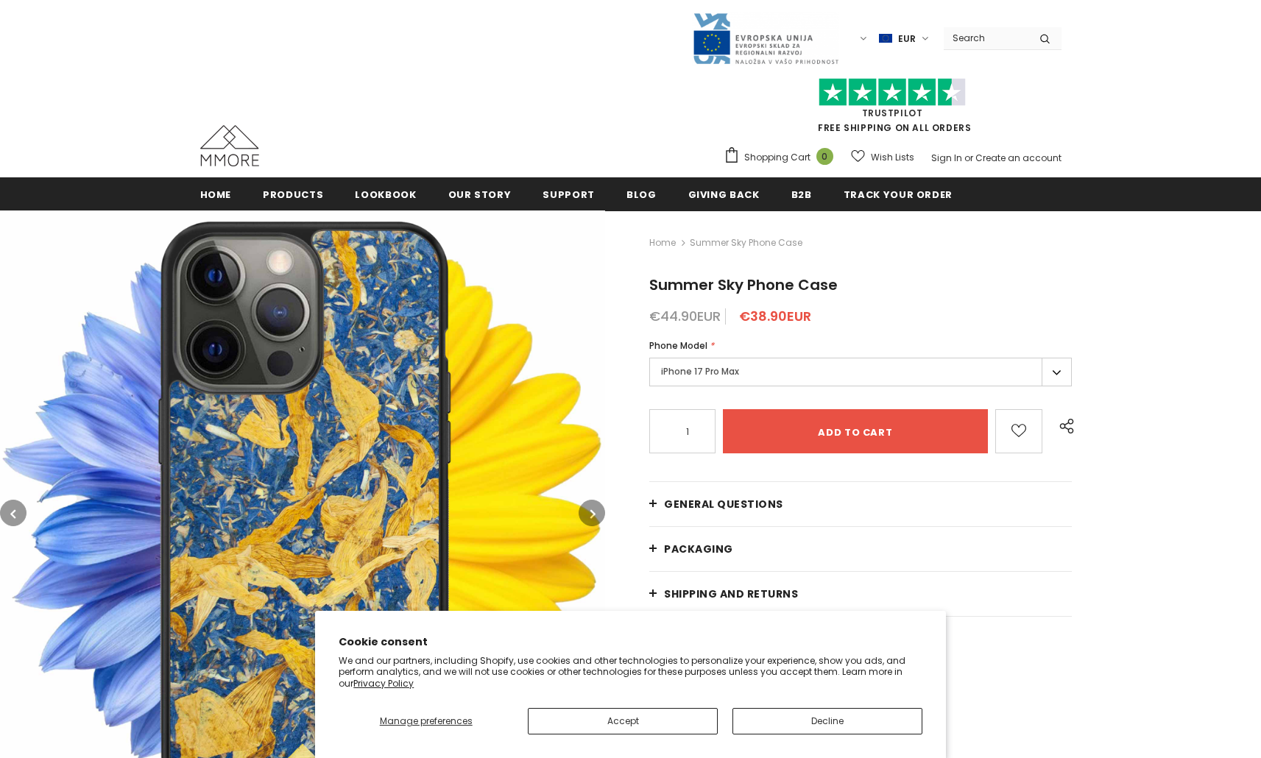 The width and height of the screenshot is (1261, 758). I want to click on span: Wish Lists, so click(892, 157).